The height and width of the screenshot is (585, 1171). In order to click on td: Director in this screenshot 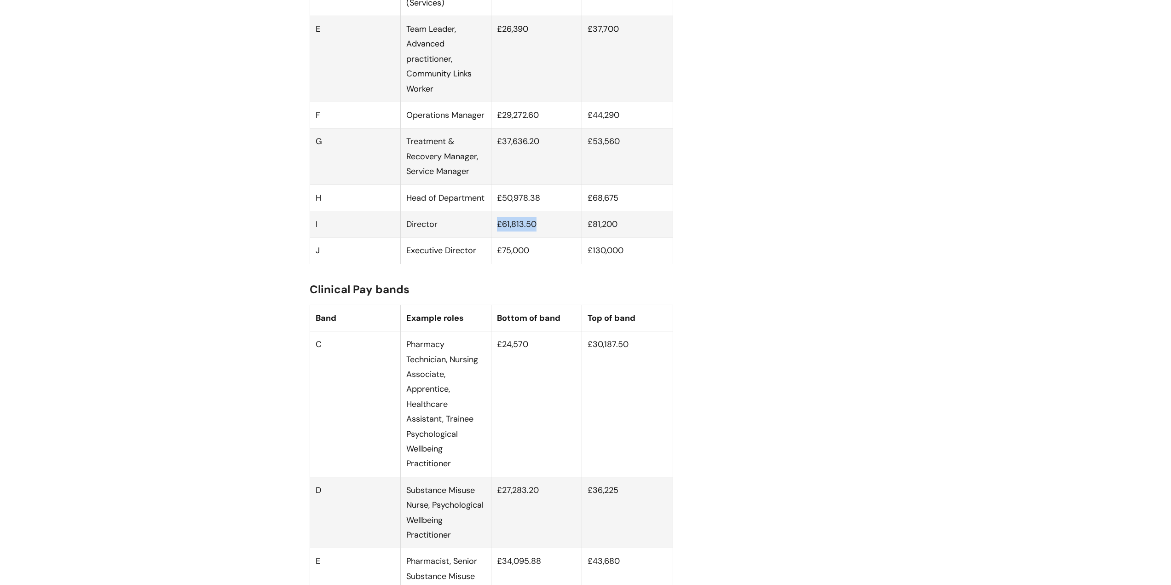, I will do `click(445, 224)`.